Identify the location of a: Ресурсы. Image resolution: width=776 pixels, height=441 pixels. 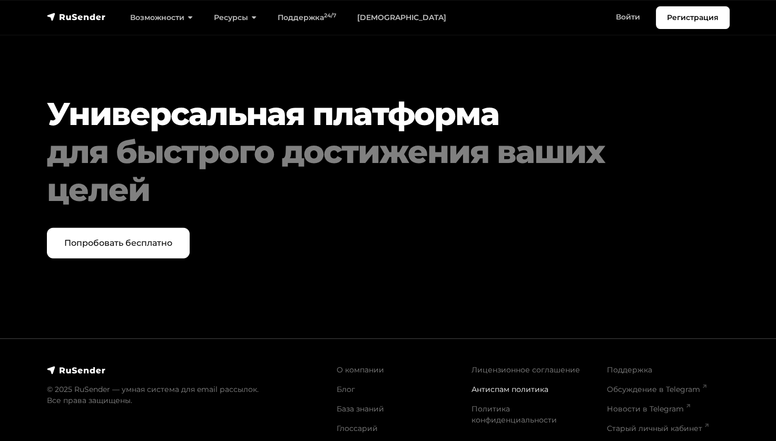
(235, 17).